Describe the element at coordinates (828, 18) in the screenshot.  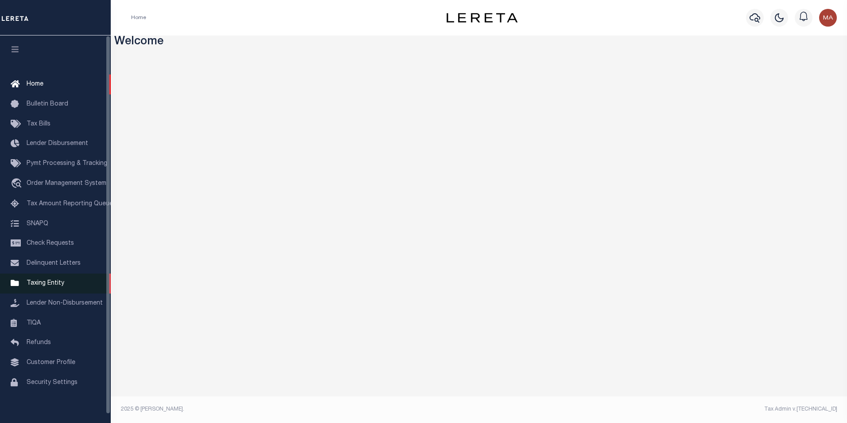
I see `img: svg+xml;base64,PHN2ZyB4bWxucz0iaHR0cDovL3d3dy53My5vcmcvMjAwMC9zdmciIHBvaW50ZXItZXZlbnRzPSJub25lIi...` at that location.